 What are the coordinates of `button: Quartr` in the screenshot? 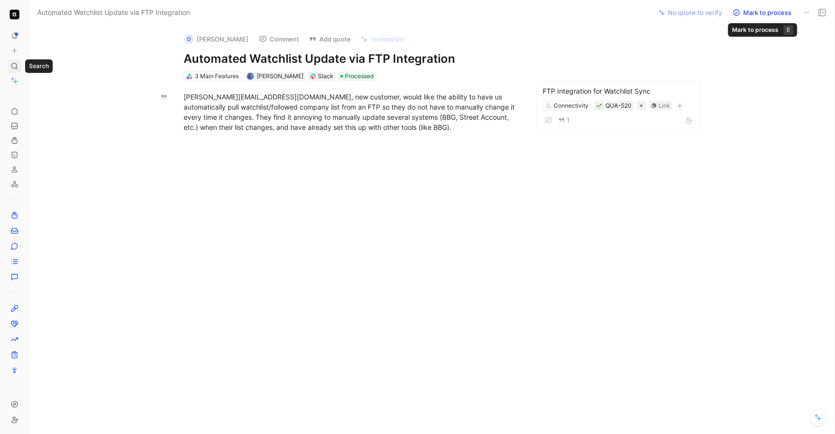 It's located at (14, 14).